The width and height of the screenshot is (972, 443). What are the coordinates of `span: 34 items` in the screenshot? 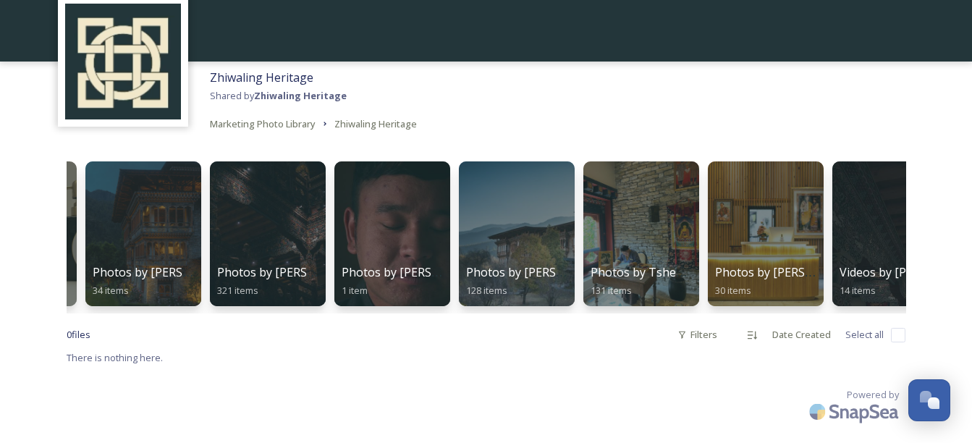 It's located at (111, 290).